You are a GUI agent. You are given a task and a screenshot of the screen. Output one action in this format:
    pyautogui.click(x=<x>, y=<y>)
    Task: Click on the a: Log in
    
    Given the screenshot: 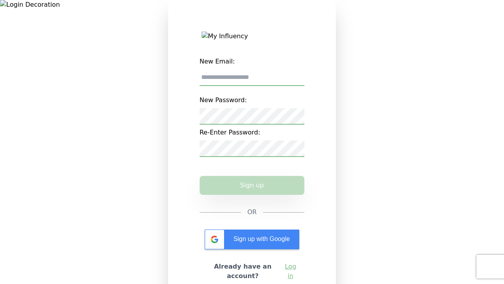 What is the action you would take?
    pyautogui.click(x=290, y=271)
    